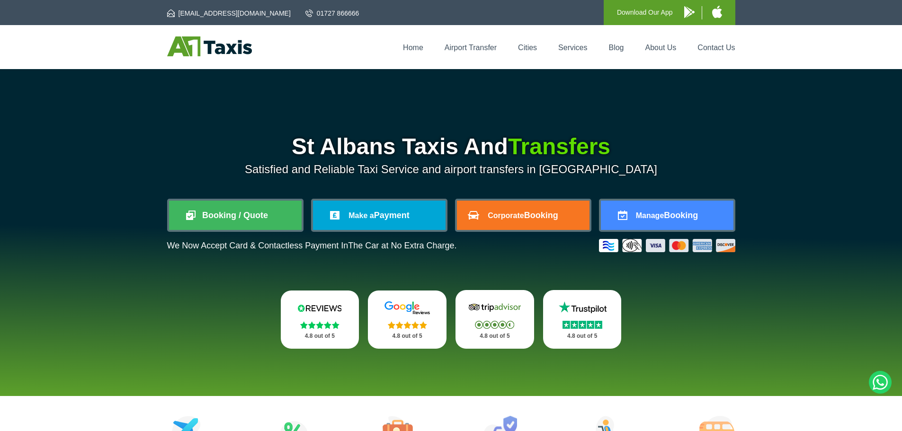 This screenshot has width=902, height=431. What do you see at coordinates (661, 47) in the screenshot?
I see `a: About Us` at bounding box center [661, 47].